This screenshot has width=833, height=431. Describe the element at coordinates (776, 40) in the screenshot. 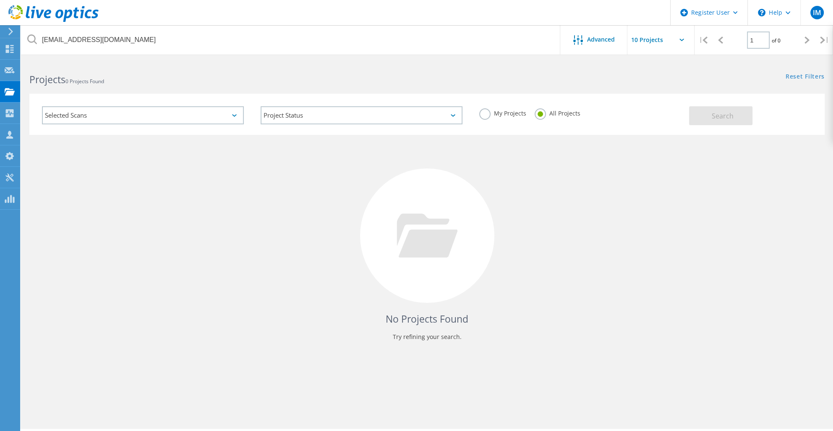

I see `span: of 0` at that location.